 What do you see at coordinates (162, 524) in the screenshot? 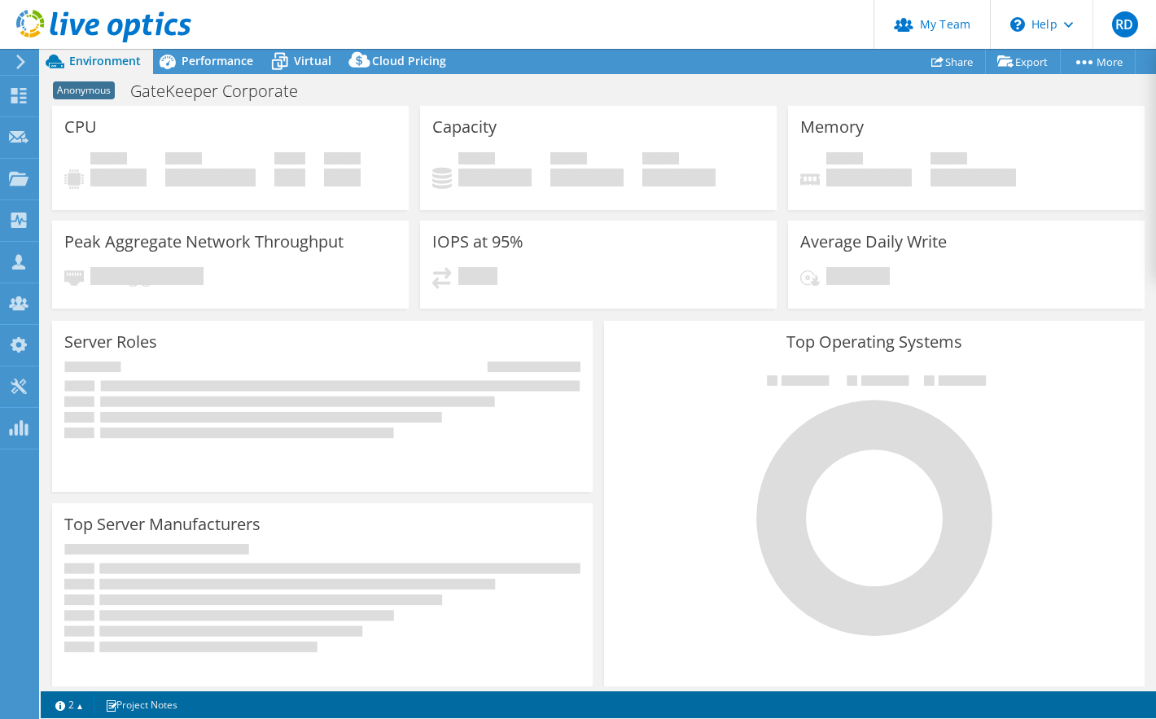
I see `h3: Top Server Manufacturers` at bounding box center [162, 524].